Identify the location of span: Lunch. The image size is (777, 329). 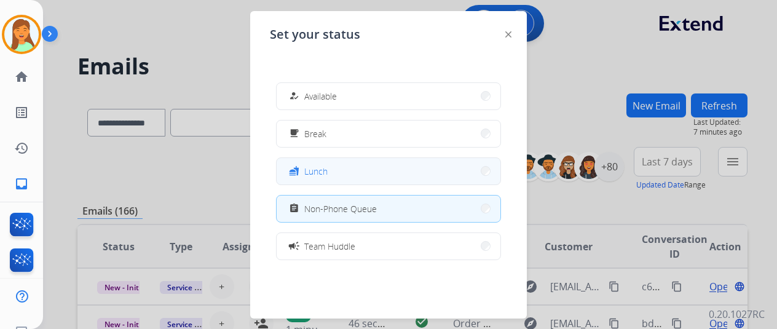
(316, 171).